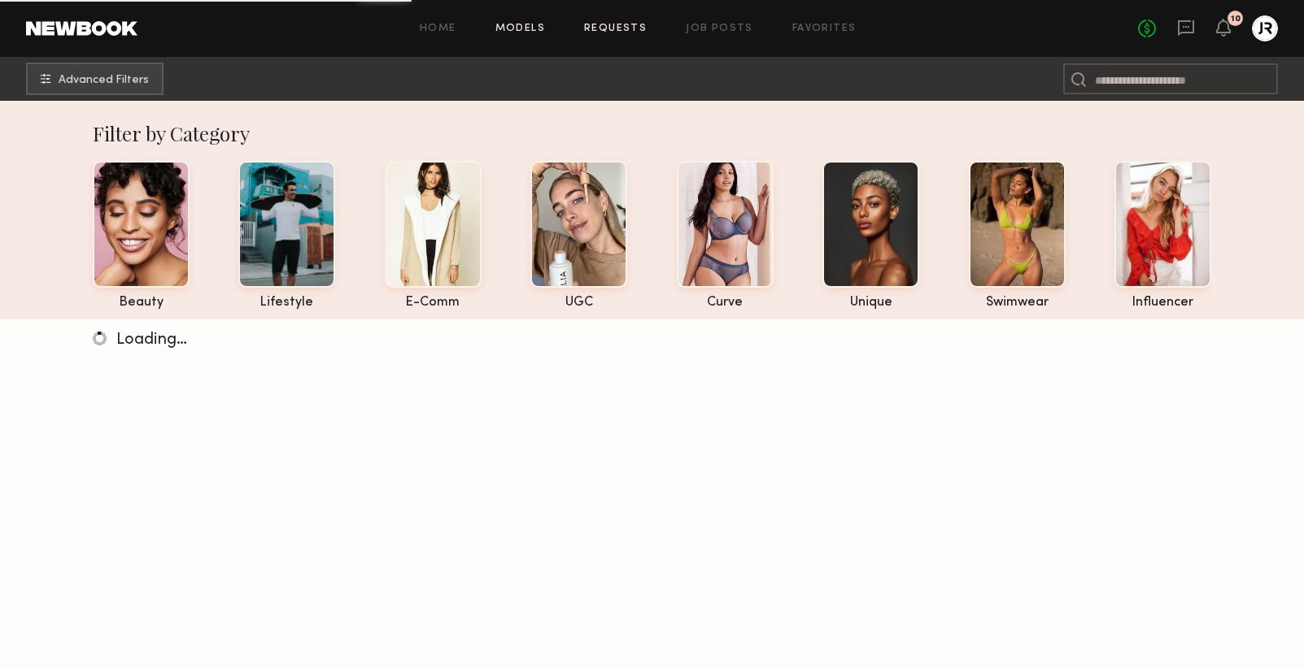  What do you see at coordinates (725, 303) in the screenshot?
I see `div: curve` at bounding box center [725, 303].